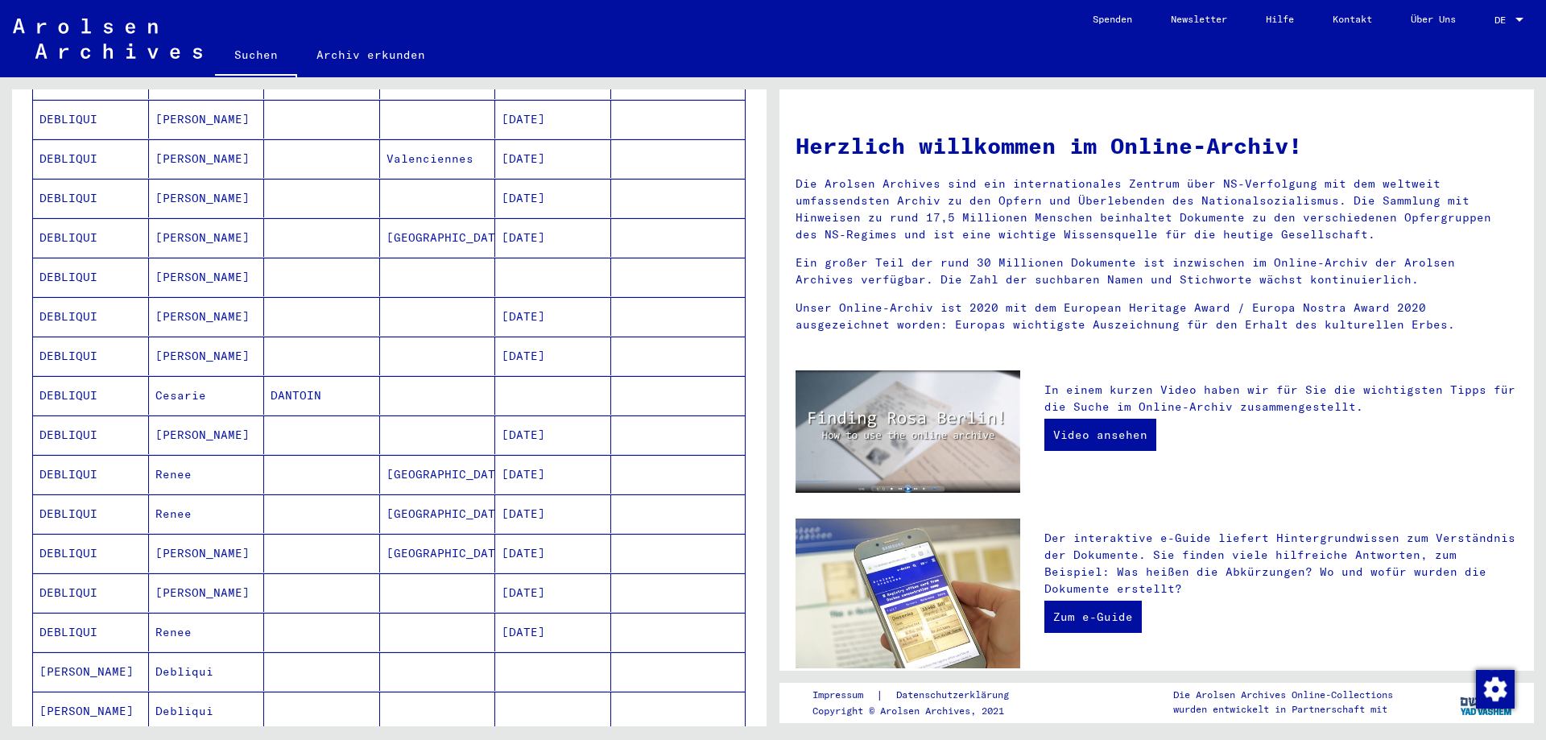  I want to click on p: Die Arolsen Archives sind ein internationales Zentrum über NS-Verfolgung mit dem weltweit umfasse..., so click(1156, 209).